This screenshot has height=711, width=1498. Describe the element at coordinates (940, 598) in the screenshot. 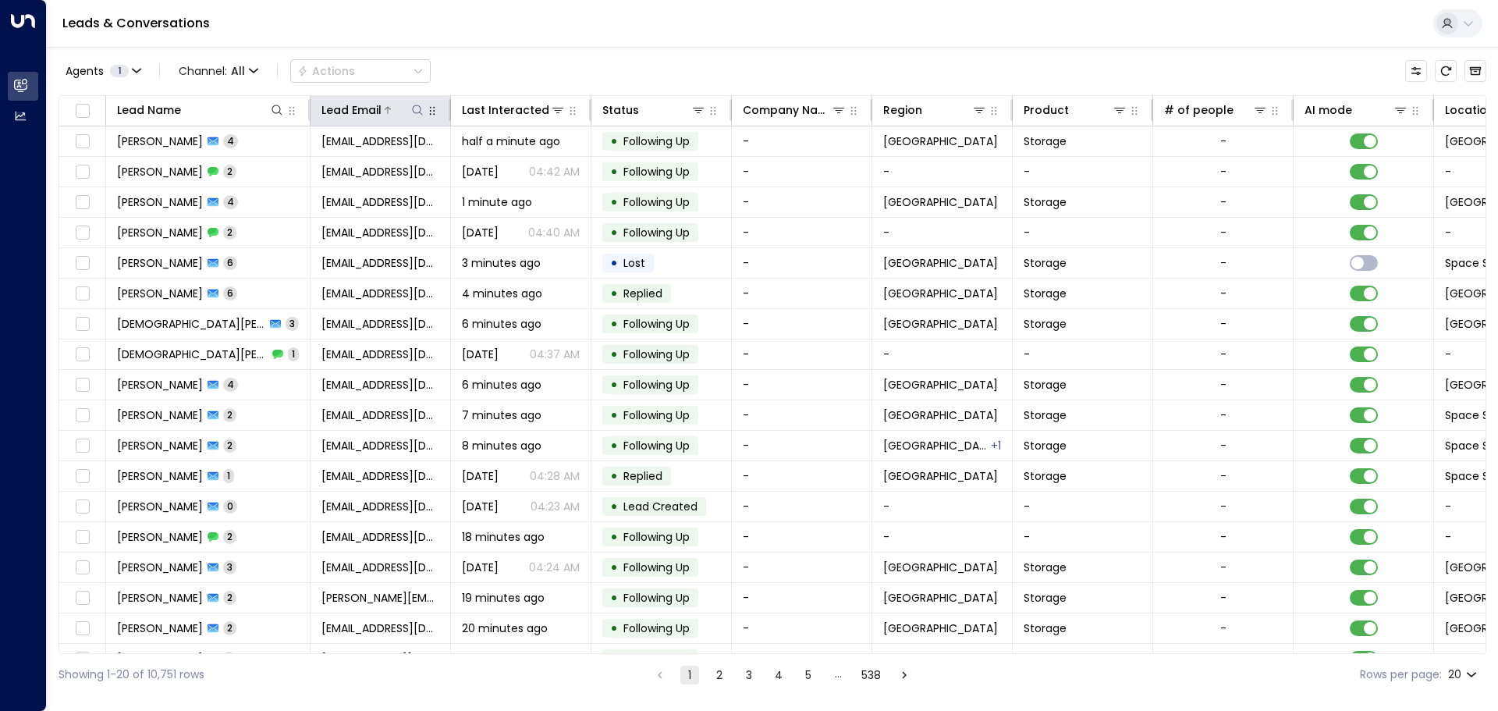

I see `span: London` at that location.